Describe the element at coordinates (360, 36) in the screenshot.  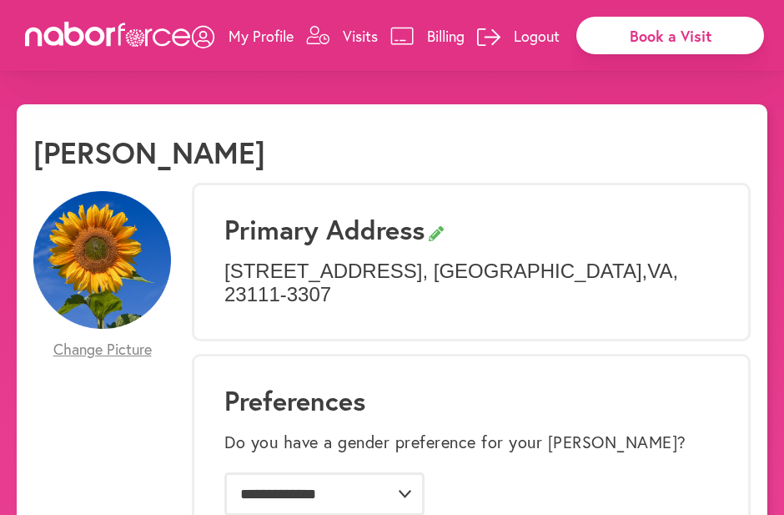
I see `p: Visits` at that location.